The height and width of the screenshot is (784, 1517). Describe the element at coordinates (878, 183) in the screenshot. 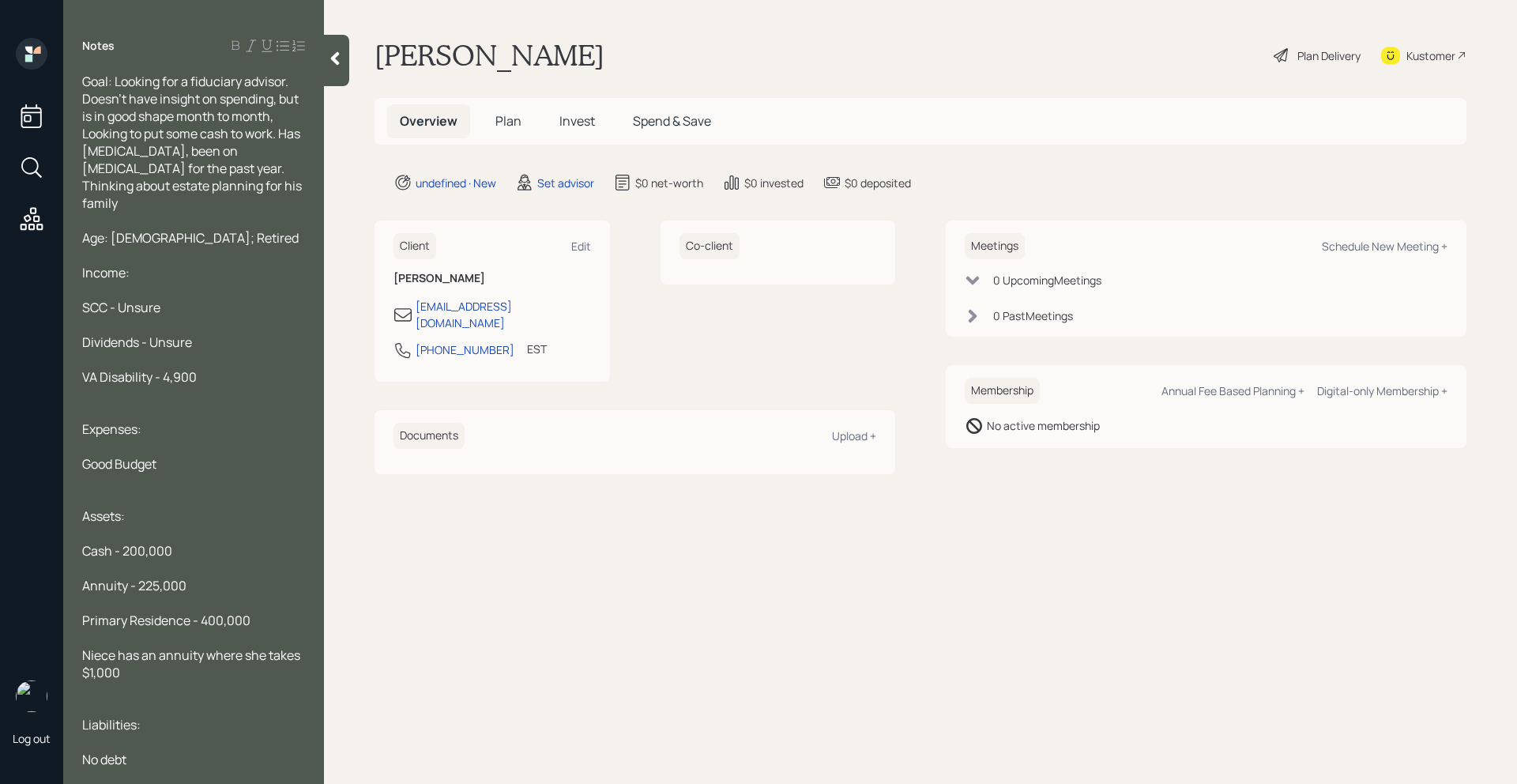

I see `div: $0 deposited` at that location.